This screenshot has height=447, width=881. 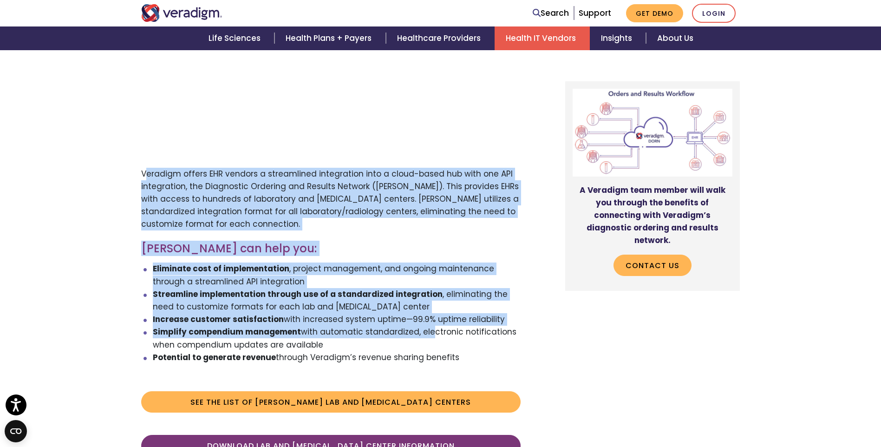 What do you see at coordinates (440, 38) in the screenshot?
I see `a: Healthcare Providers` at bounding box center [440, 38].